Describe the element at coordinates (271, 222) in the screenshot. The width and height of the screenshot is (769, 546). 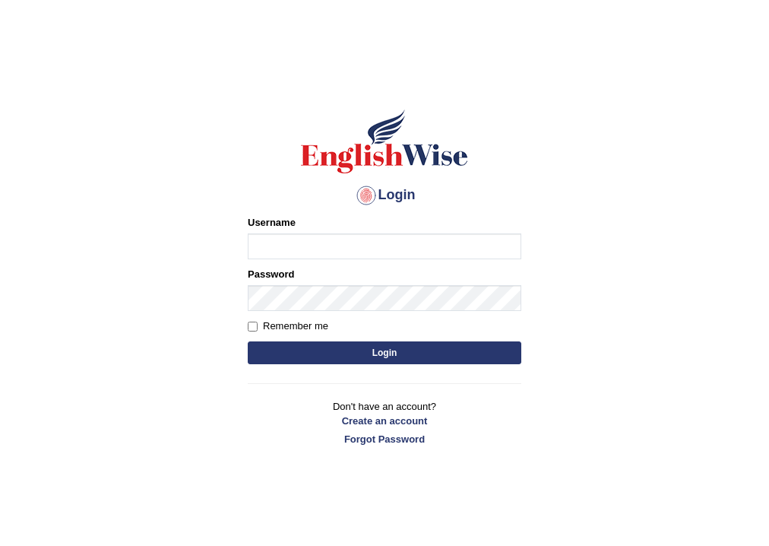
I see `label: Username` at that location.